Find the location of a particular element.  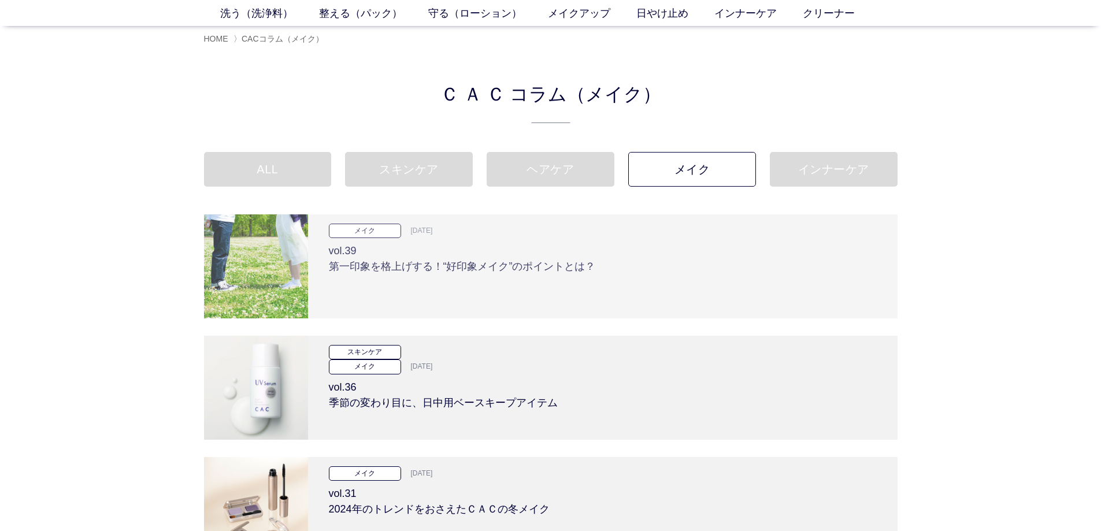

a: クリーナー is located at coordinates (841, 13).